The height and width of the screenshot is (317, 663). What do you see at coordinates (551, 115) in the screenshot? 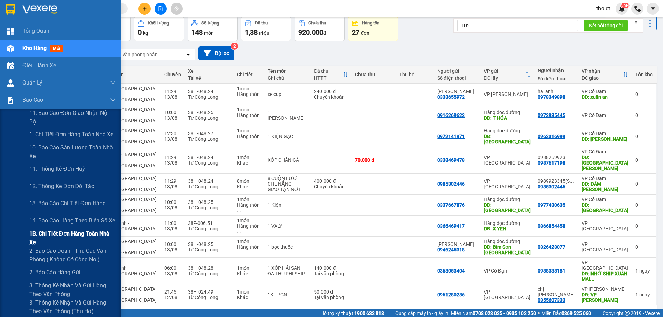
I see `div: 0973985445` at bounding box center [551, 115].